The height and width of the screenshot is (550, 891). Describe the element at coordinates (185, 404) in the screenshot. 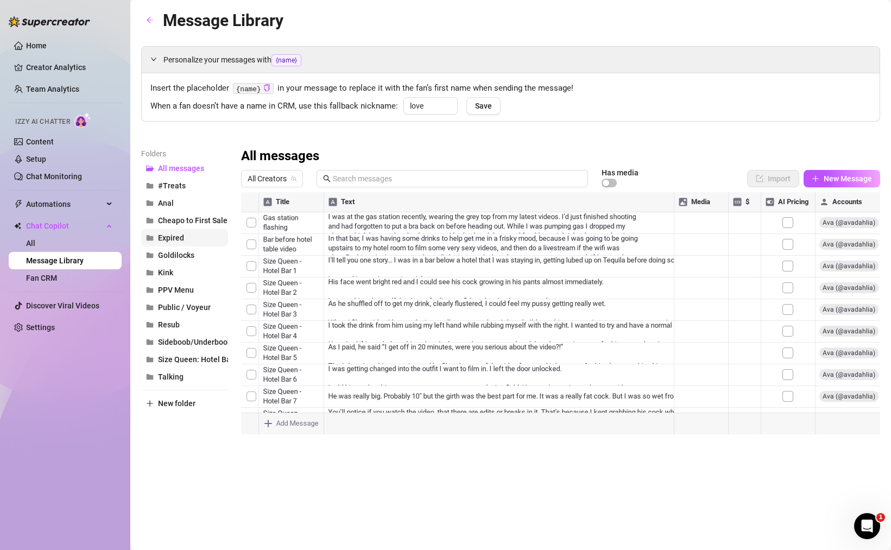

I see `button: New folder` at that location.